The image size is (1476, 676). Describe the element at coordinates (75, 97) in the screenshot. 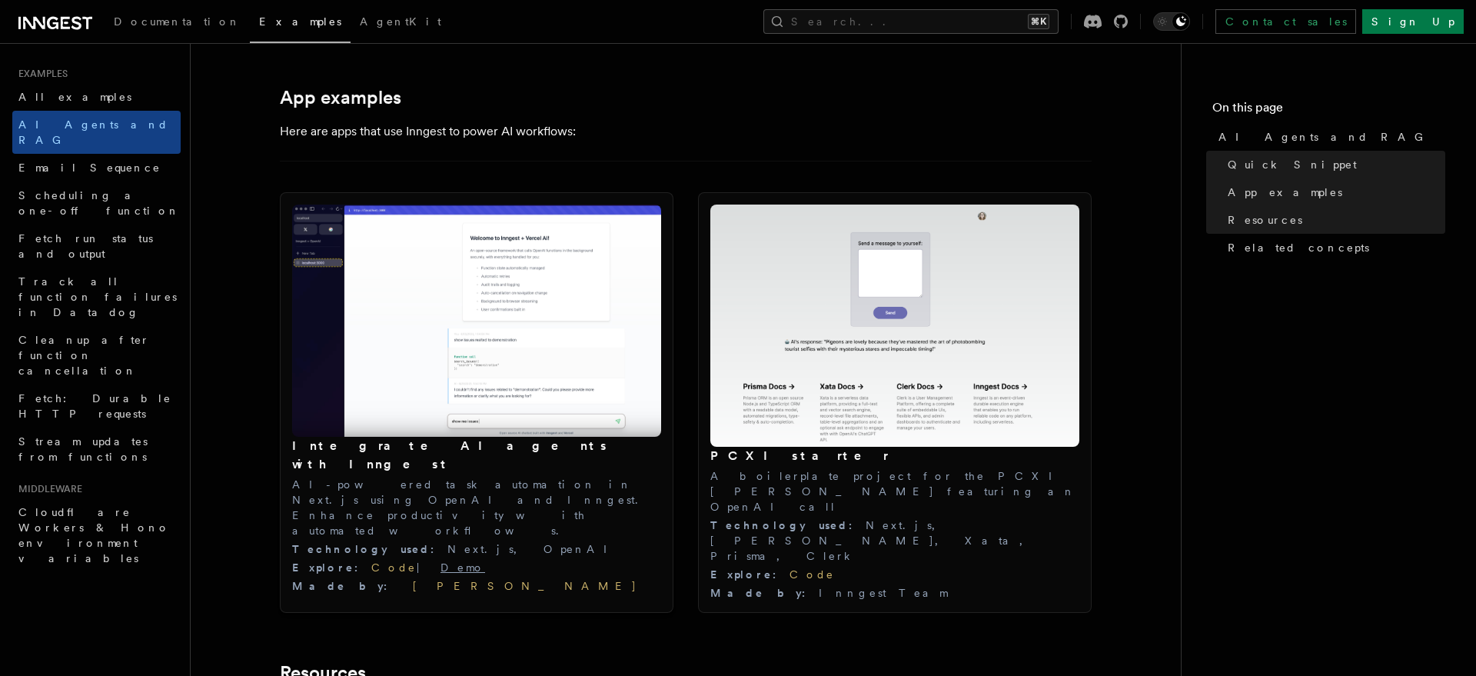

I see `span: All examples` at that location.